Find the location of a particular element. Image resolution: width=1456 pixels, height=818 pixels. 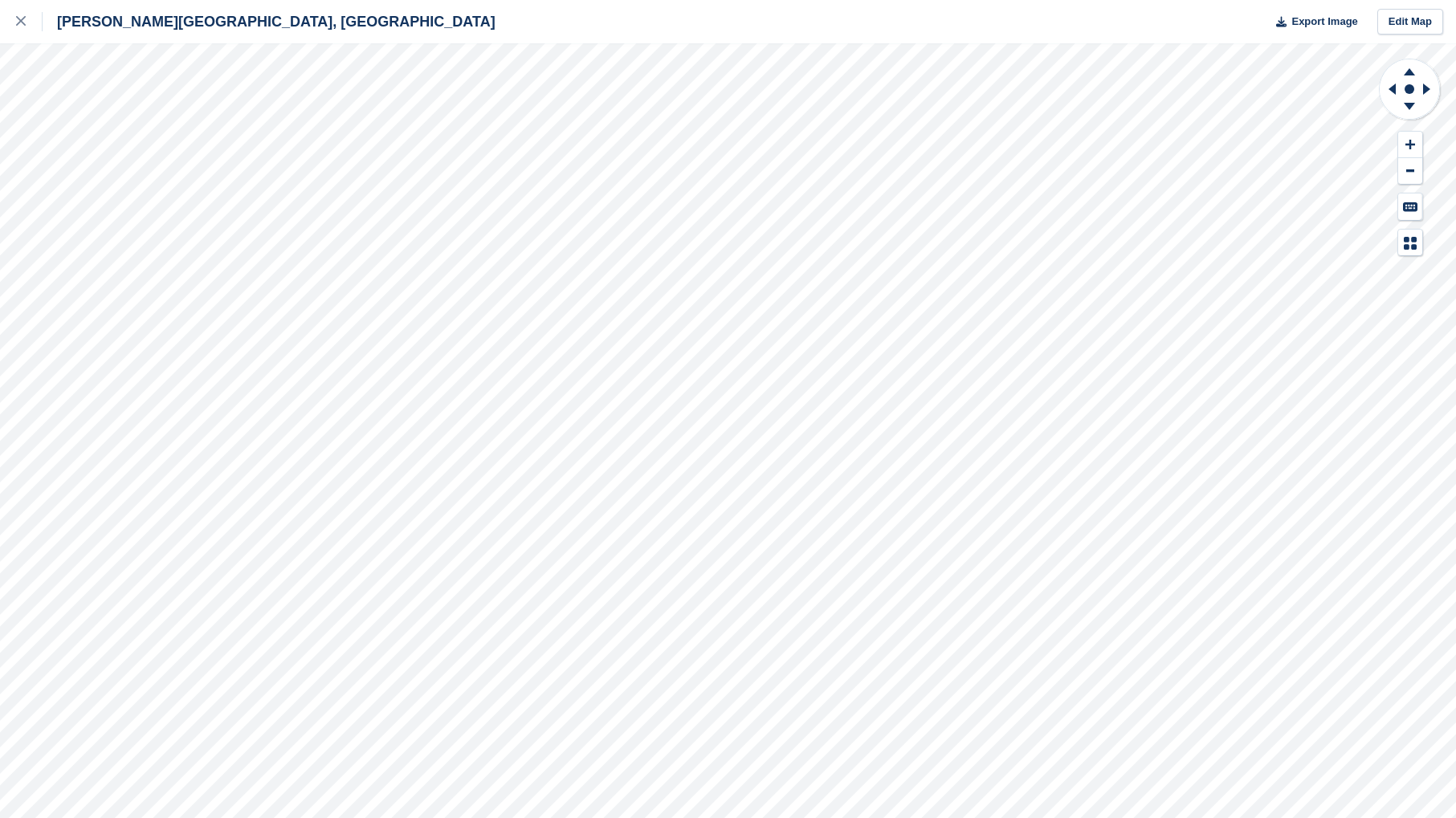

button: Keyboard Shortcuts is located at coordinates (1411, 207).